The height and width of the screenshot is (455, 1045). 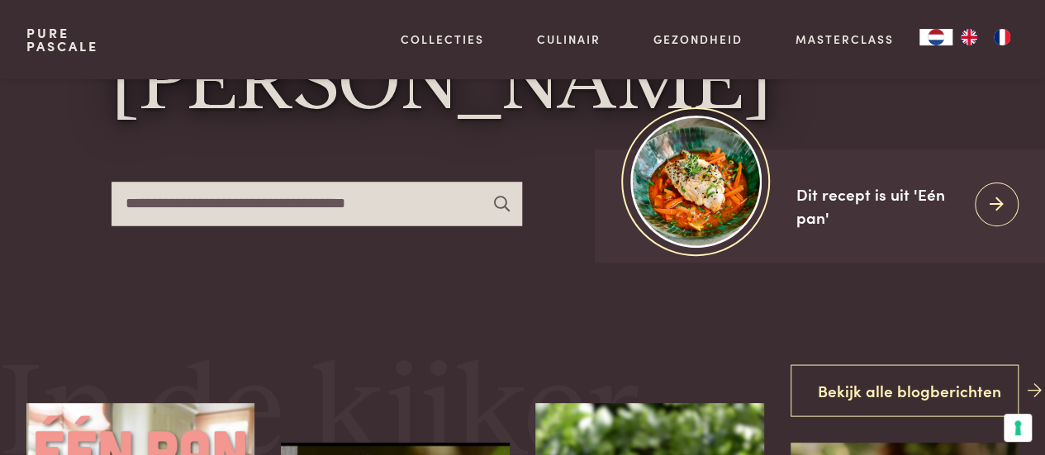 I want to click on a: Gezondheid, so click(x=698, y=39).